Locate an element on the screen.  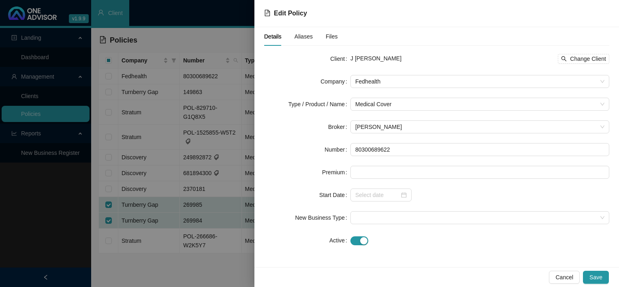
span: Fedhealth is located at coordinates (479, 81).